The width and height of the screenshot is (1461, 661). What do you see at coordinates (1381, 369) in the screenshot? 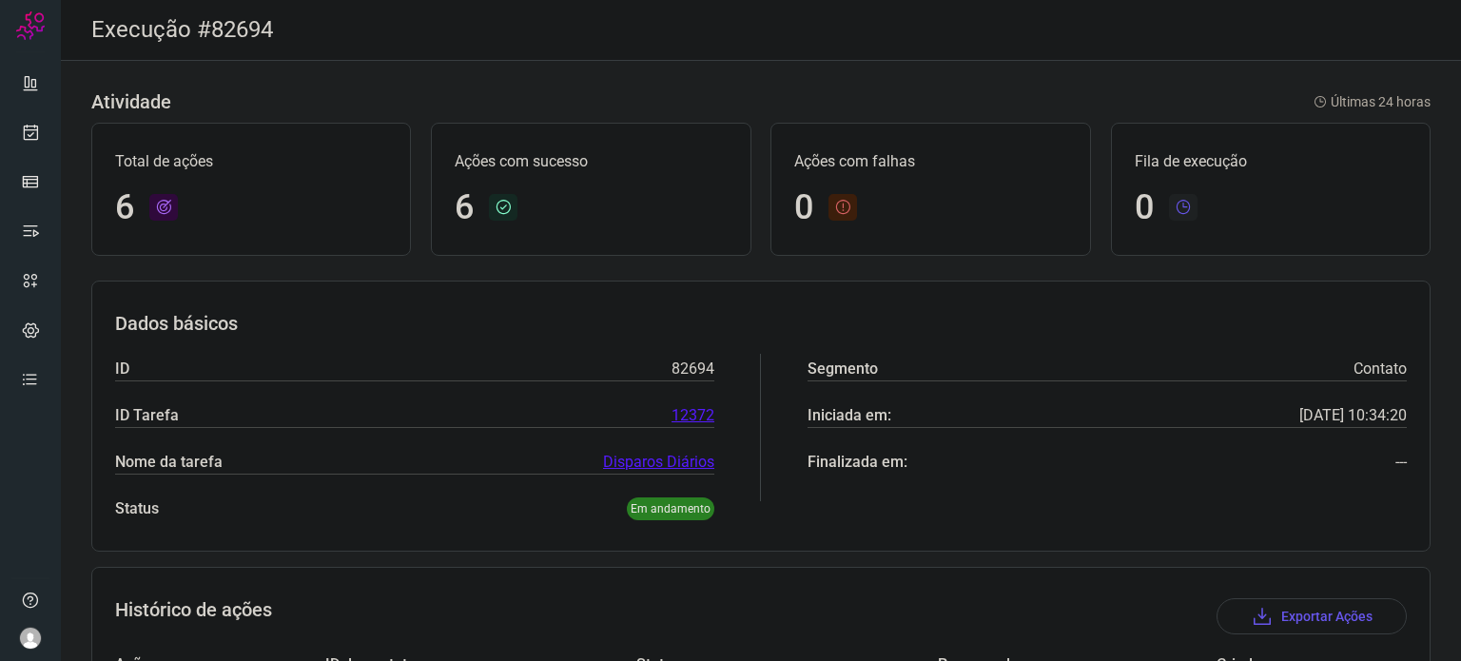
I see `p: Contato` at bounding box center [1381, 369].